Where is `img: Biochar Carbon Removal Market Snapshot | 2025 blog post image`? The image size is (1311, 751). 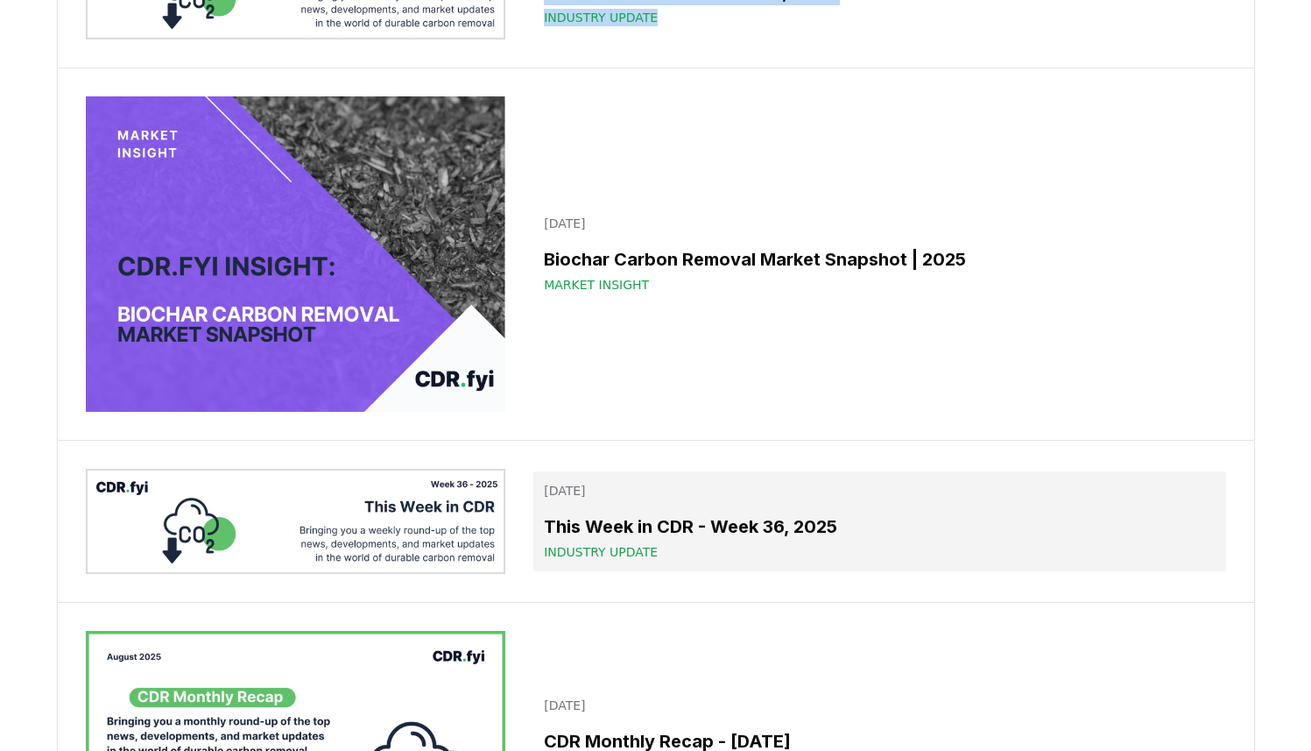
img: Biochar Carbon Removal Market Snapshot | 2025 blog post image is located at coordinates (296, 254).